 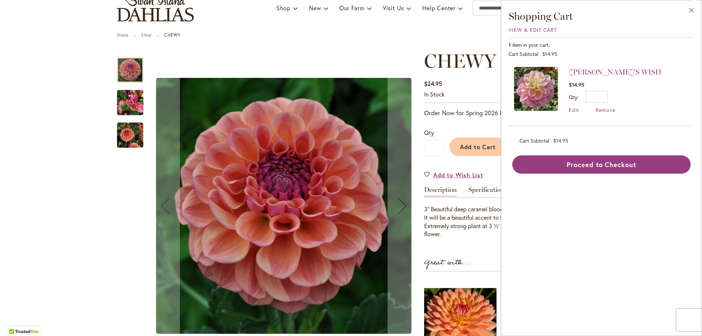 I want to click on span: Shopping Cart, so click(x=541, y=16).